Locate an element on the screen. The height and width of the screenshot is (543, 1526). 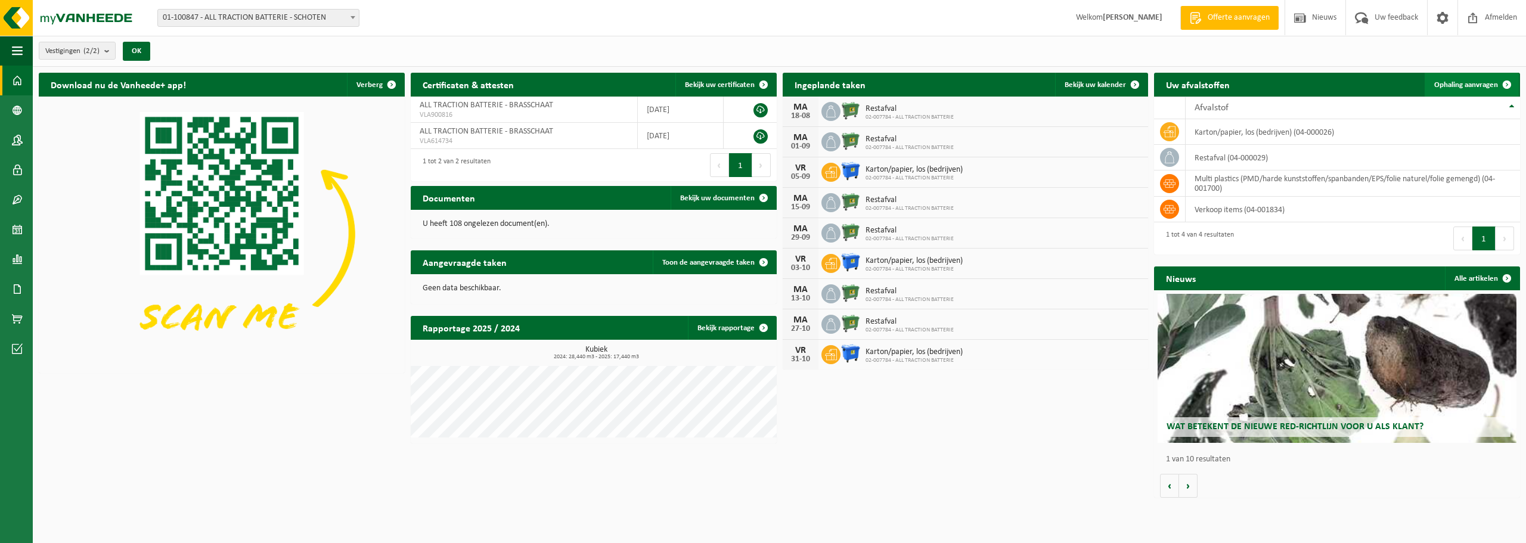
div: 31-10 is located at coordinates (800, 359).